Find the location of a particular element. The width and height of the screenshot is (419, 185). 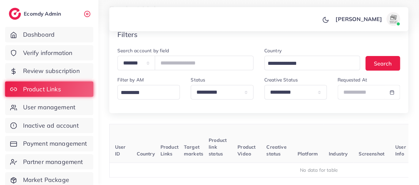

img: avatar is located at coordinates (393, 19).